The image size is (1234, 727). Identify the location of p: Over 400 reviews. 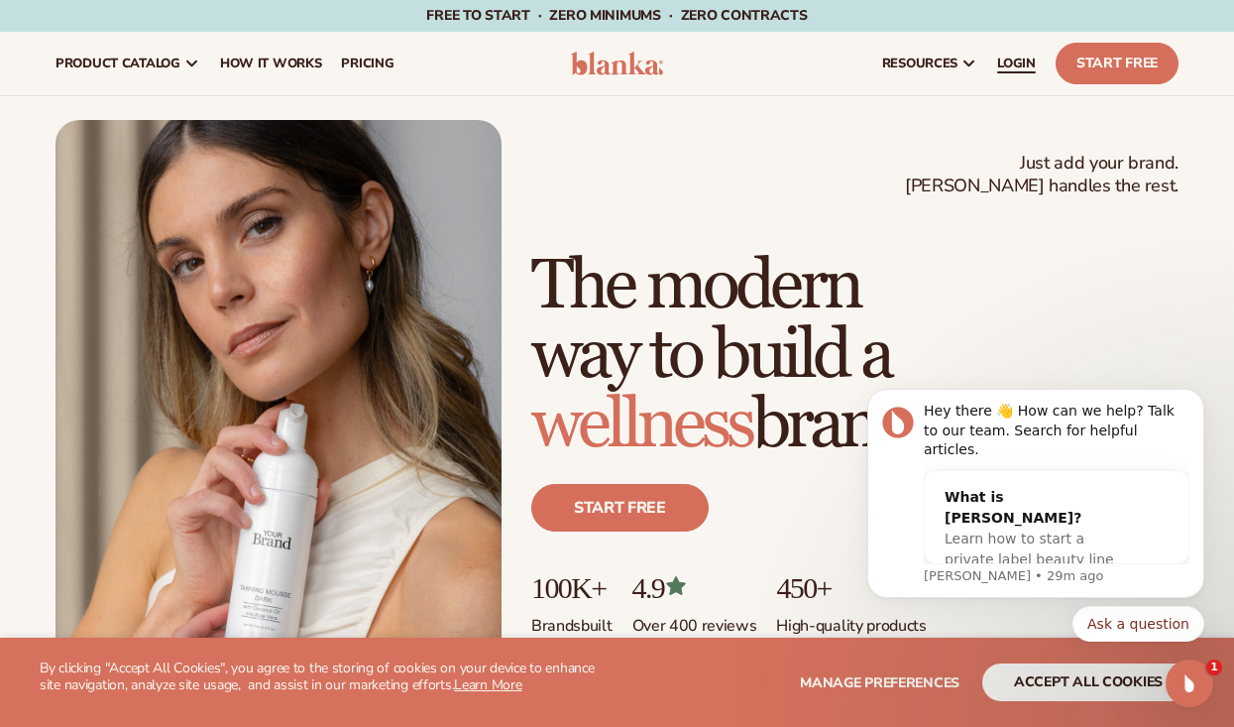
(695, 620).